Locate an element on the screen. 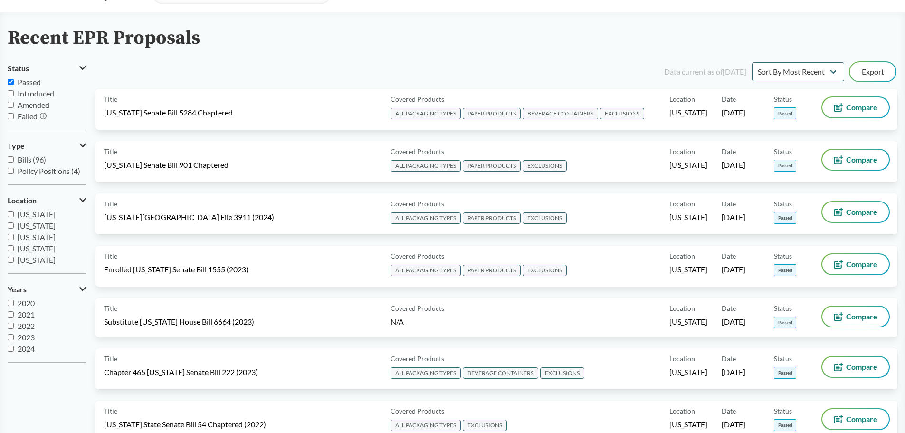 The width and height of the screenshot is (905, 433). input: Introduced is located at coordinates (10, 93).